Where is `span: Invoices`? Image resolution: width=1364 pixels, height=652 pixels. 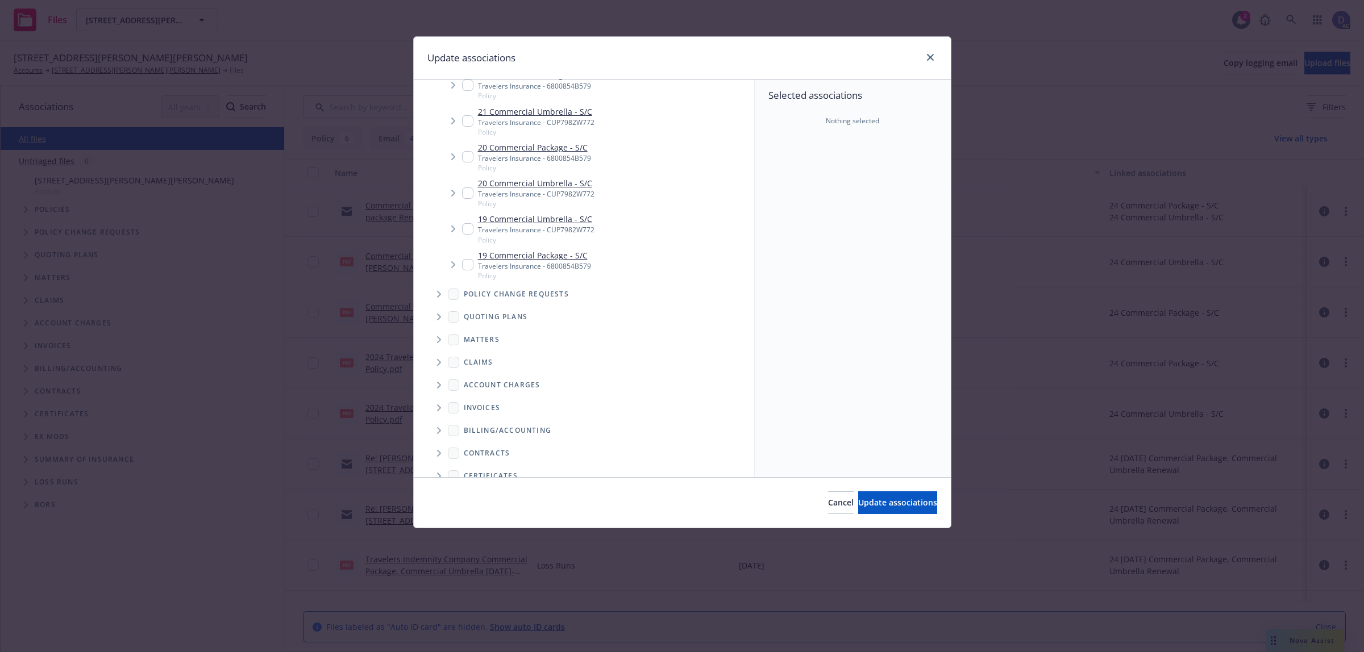
span: Invoices is located at coordinates (482, 408).